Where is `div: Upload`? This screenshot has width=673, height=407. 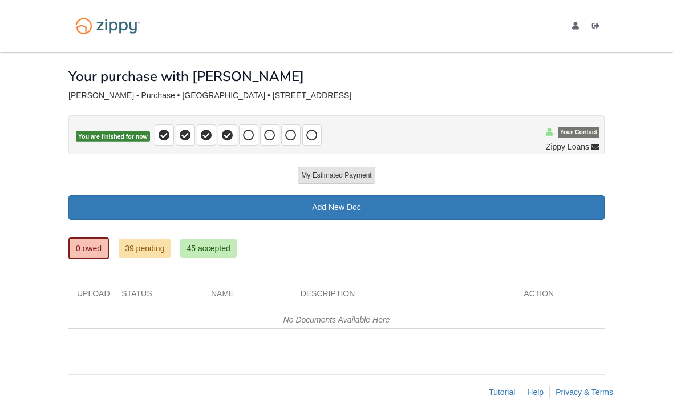
div: Upload is located at coordinates (91, 296).